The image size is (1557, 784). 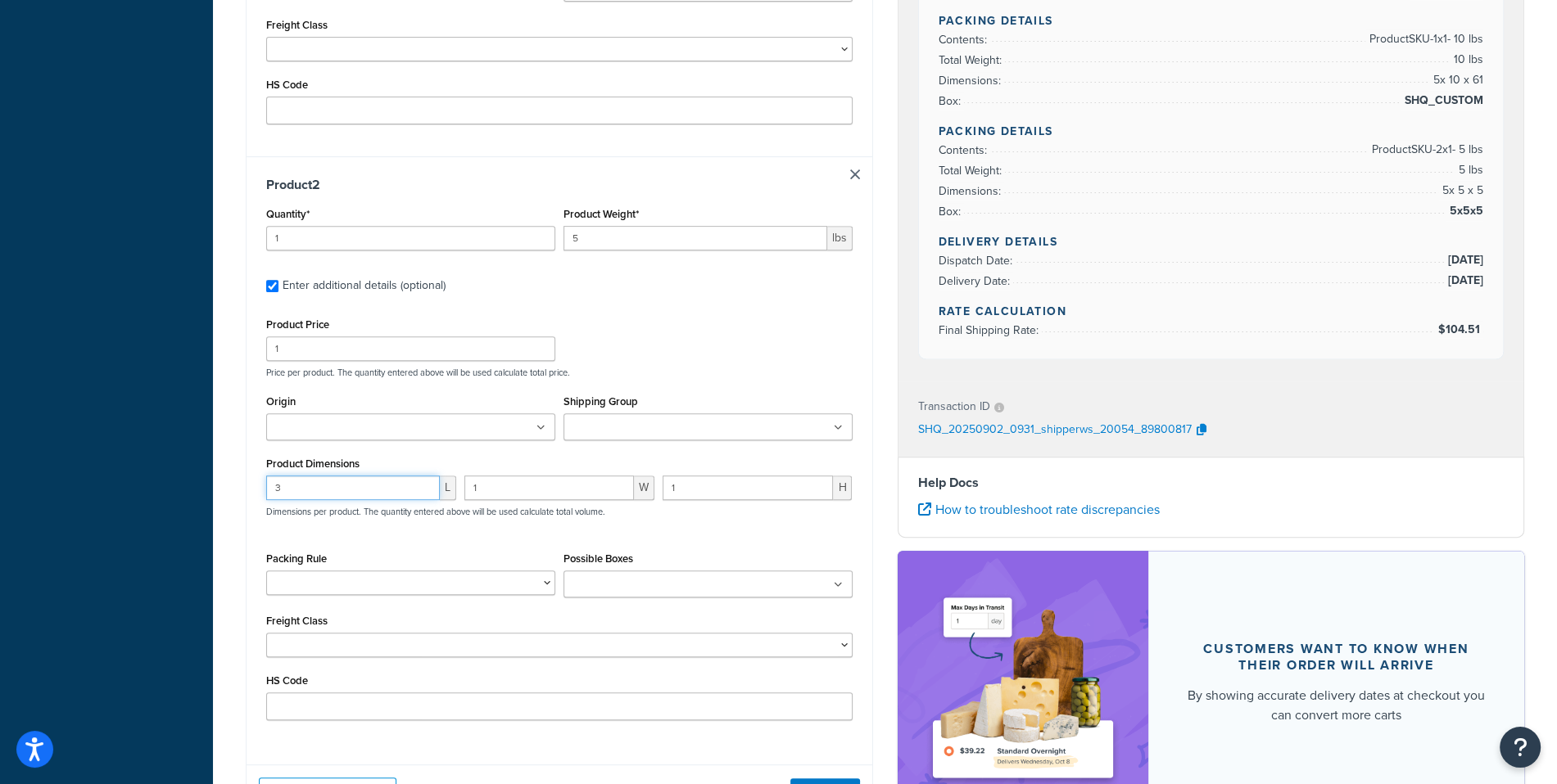 What do you see at coordinates (297, 324) in the screenshot?
I see `label: Product Price` at bounding box center [297, 324].